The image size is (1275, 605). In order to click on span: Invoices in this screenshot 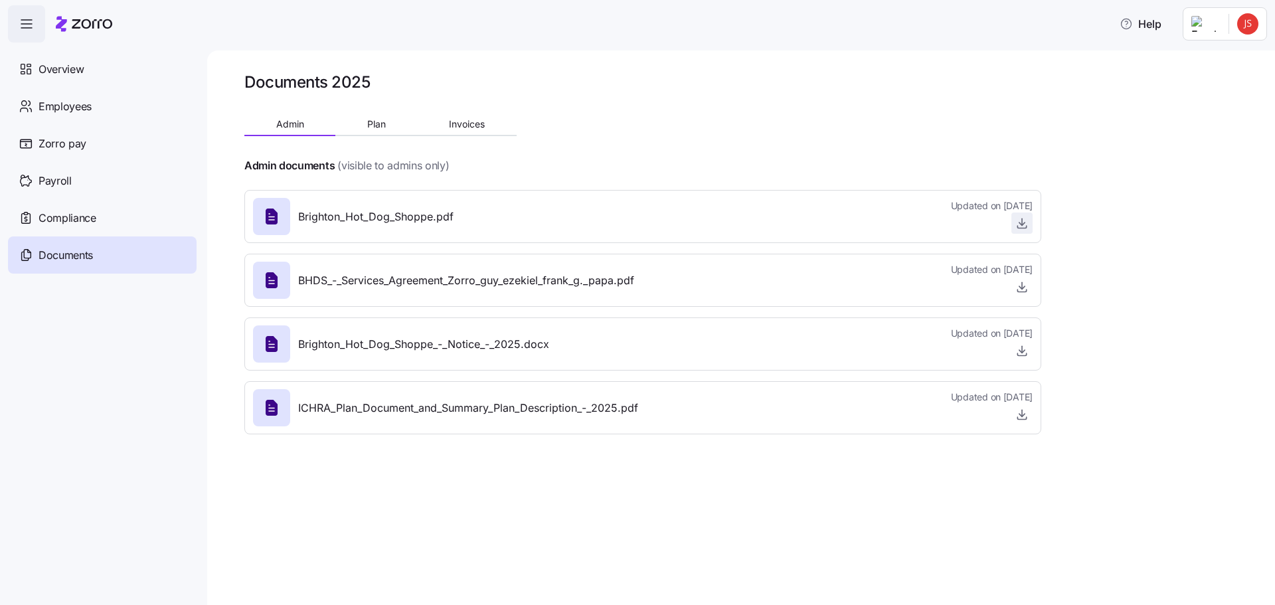, I will do `click(467, 124)`.